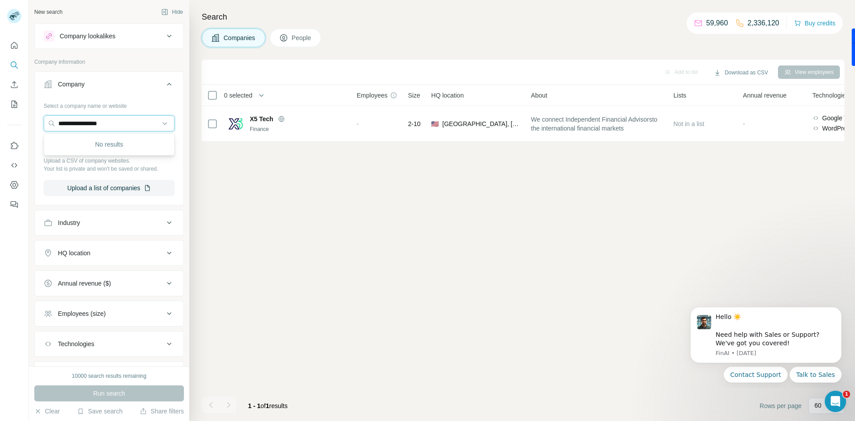  Describe the element at coordinates (372, 95) in the screenshot. I see `span: Employees` at that location.